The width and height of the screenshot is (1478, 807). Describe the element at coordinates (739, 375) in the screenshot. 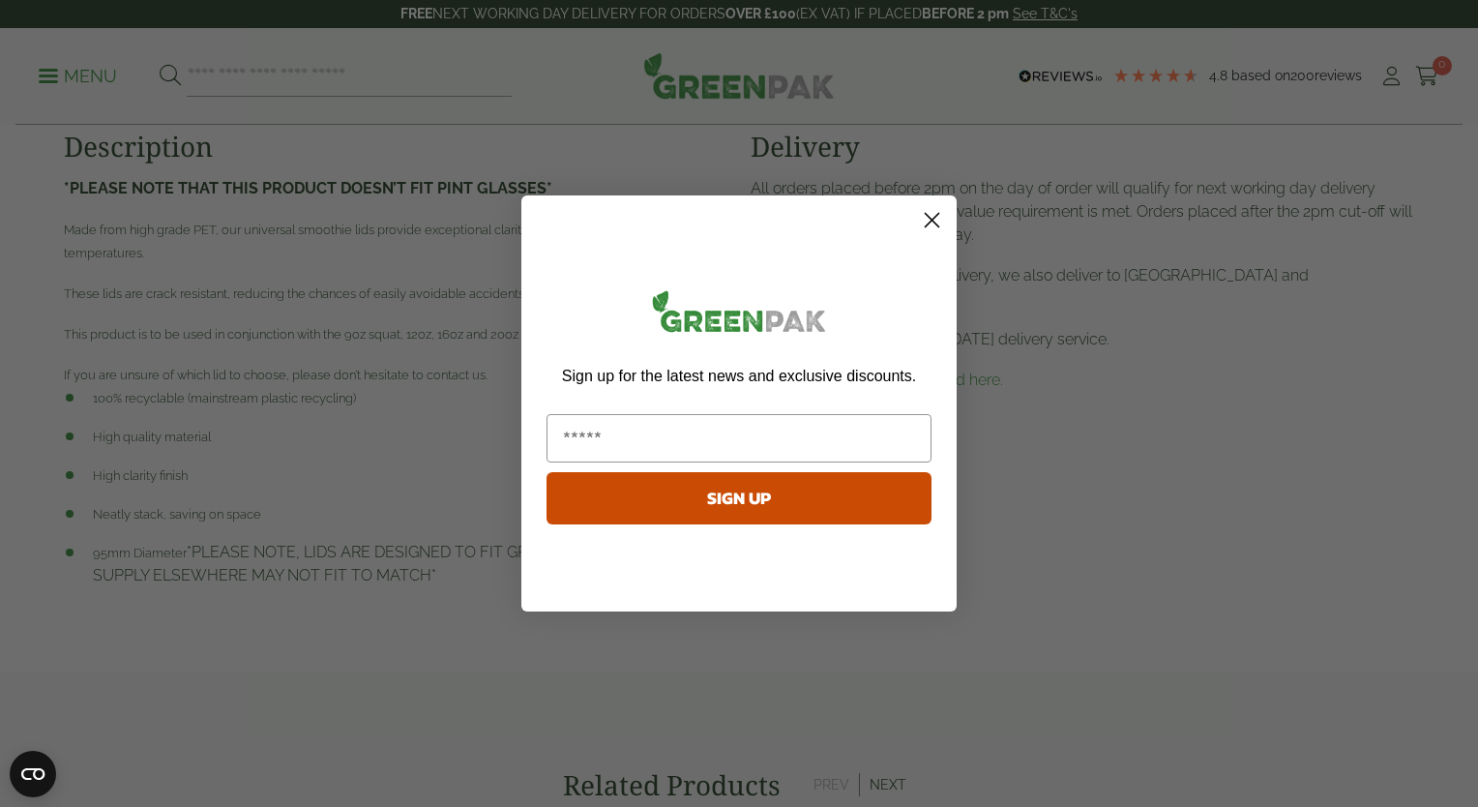

I see `span: Sign up for the latest news and exclusive discounts.` at that location.